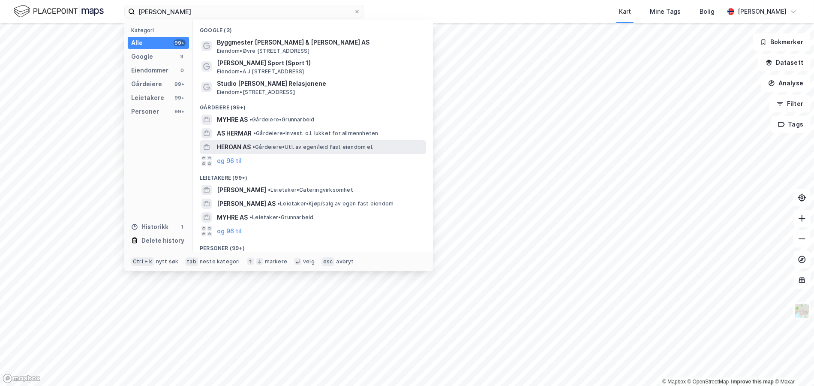  I want to click on span: AS HERMAR, so click(234, 133).